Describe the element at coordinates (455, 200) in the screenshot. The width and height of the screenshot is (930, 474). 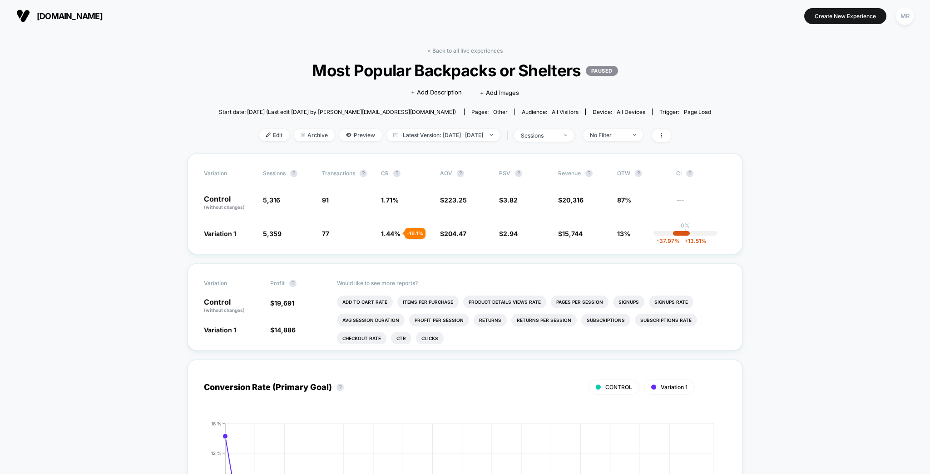
I see `span: 223.25` at that location.